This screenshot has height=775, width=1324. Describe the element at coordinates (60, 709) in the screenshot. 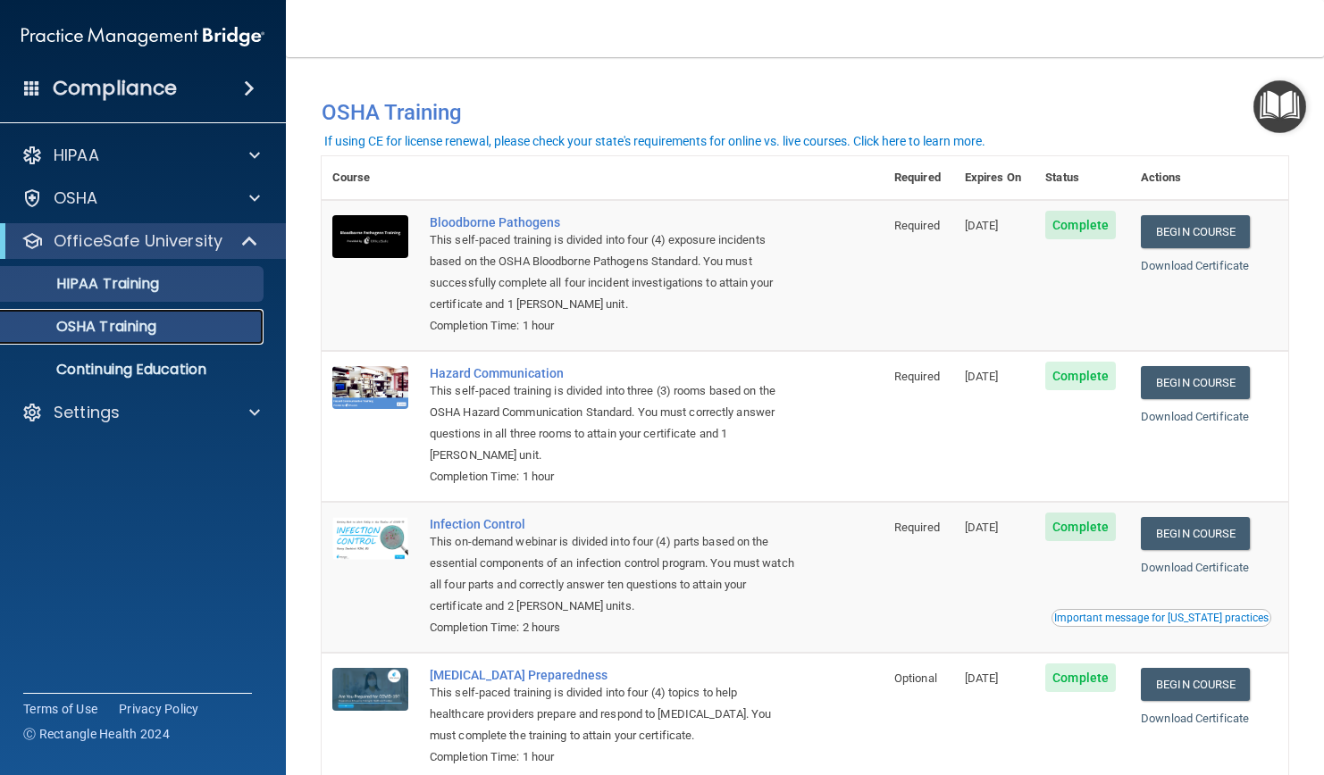

I see `a: Terms of Use` at that location.